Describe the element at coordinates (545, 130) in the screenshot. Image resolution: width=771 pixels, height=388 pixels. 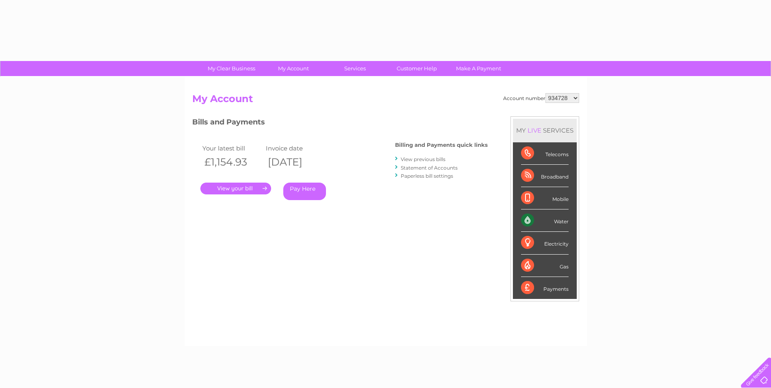
I see `div: MY SERVICES` at that location.